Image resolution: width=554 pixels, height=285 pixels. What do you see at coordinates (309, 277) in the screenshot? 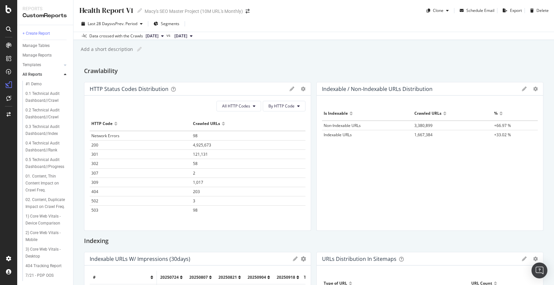
I see `span: Trend` at bounding box center [309, 277].